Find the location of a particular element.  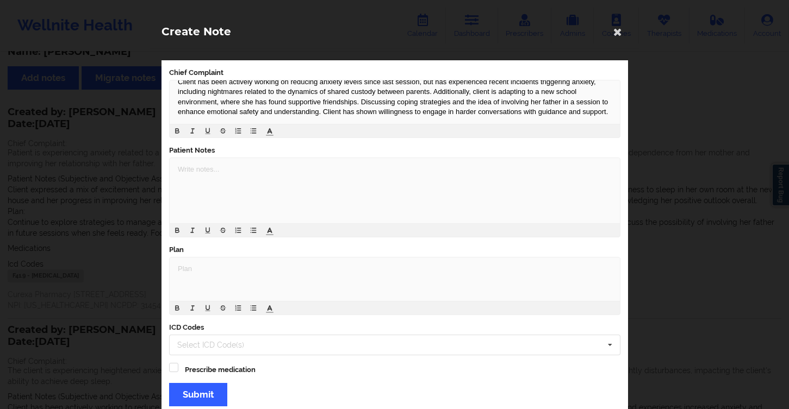

div: Create Note is located at coordinates (395, 32).